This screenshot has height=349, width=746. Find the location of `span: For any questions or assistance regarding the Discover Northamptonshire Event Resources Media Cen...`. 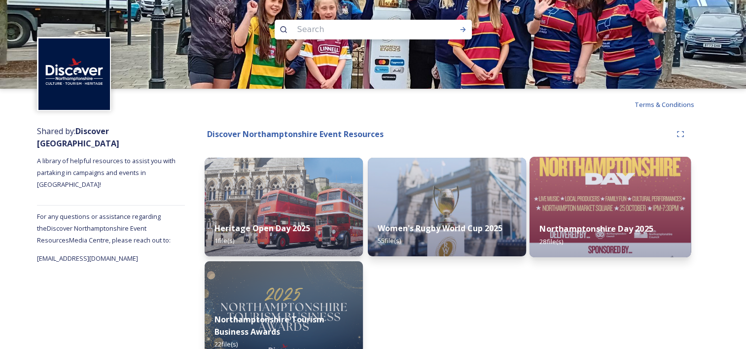

span: For any questions or assistance regarding the Discover Northamptonshire Event Resources Media Cen... is located at coordinates (104, 228).